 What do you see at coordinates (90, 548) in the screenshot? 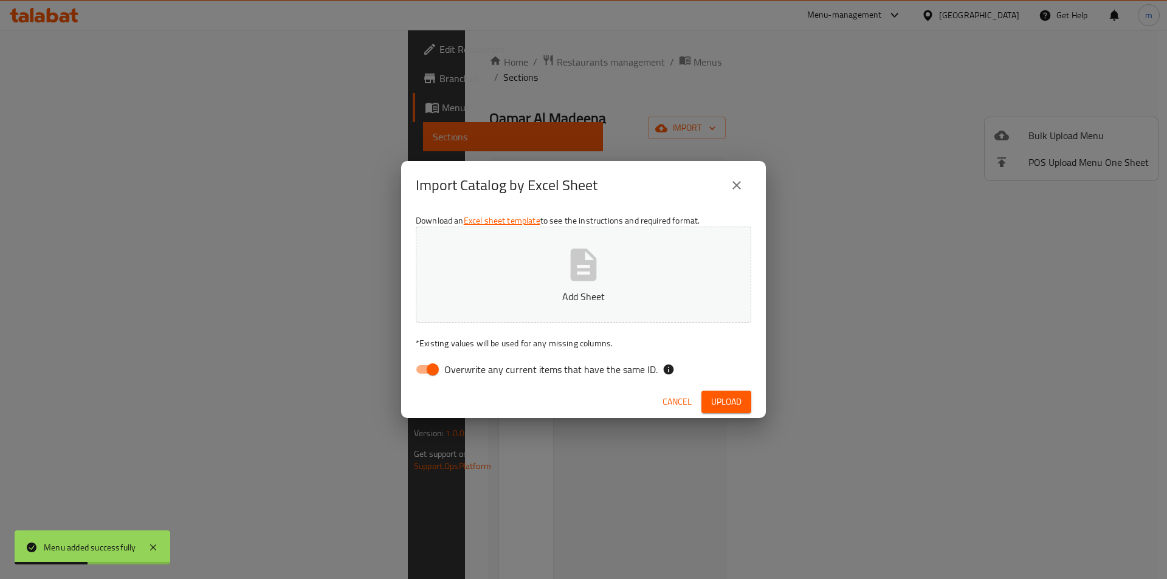
I see `div: Menu added successfully` at bounding box center [90, 548].